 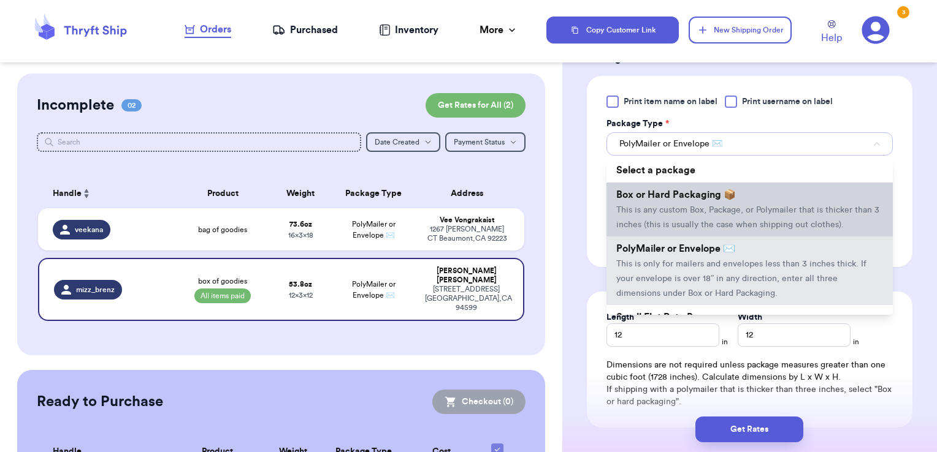 I want to click on th: Product, so click(x=223, y=194).